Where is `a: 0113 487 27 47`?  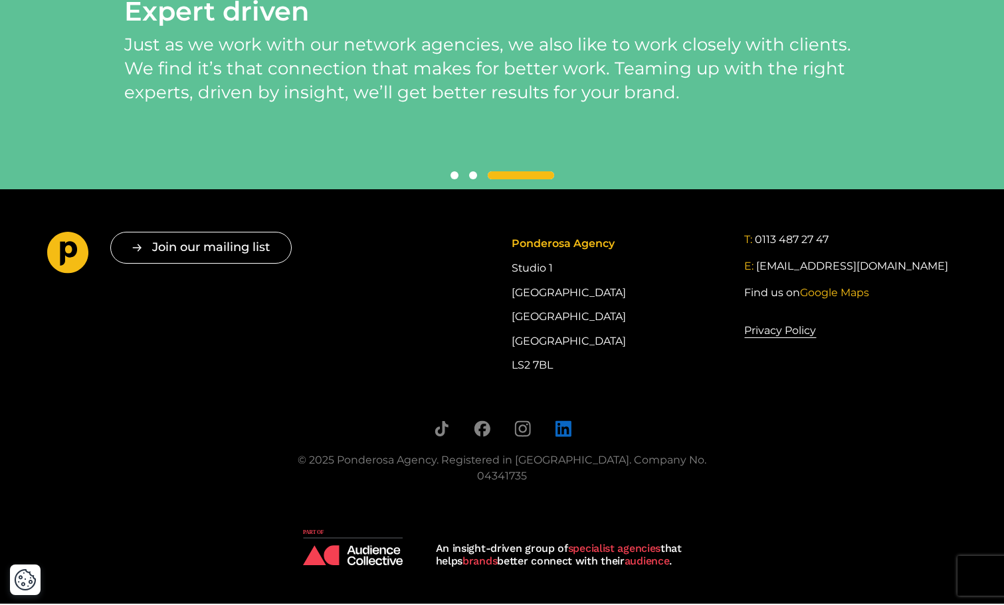
a: 0113 487 27 47 is located at coordinates (792, 240).